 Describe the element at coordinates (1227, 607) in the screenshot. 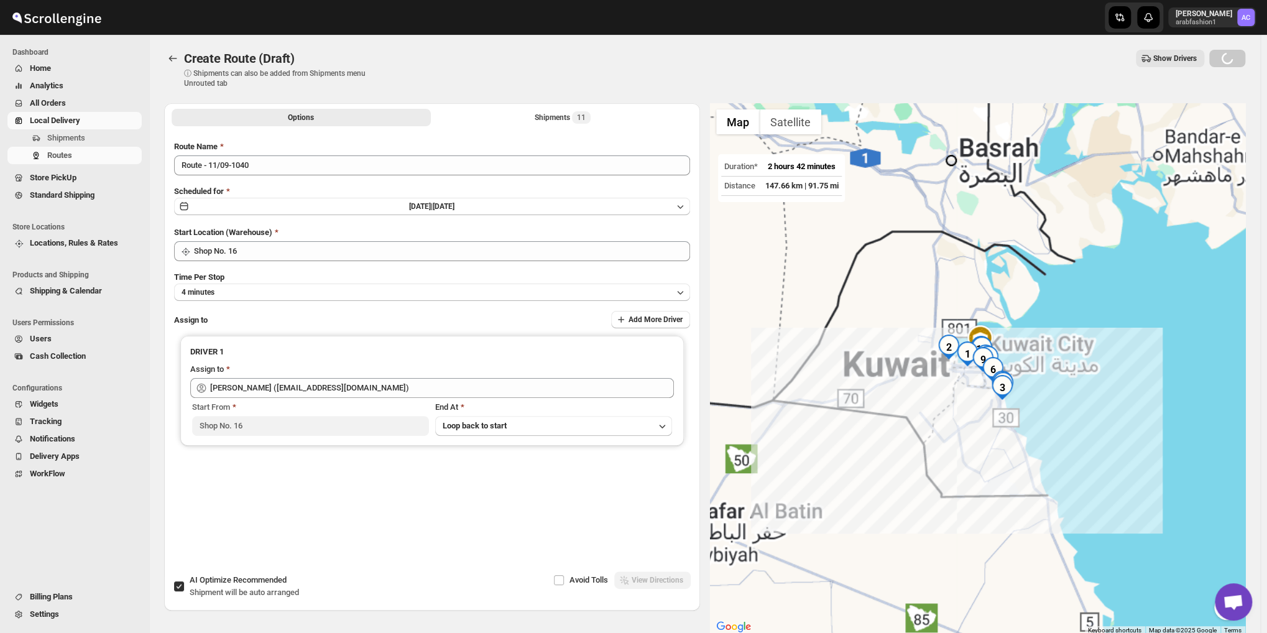

I see `button: Map camera controls` at that location.